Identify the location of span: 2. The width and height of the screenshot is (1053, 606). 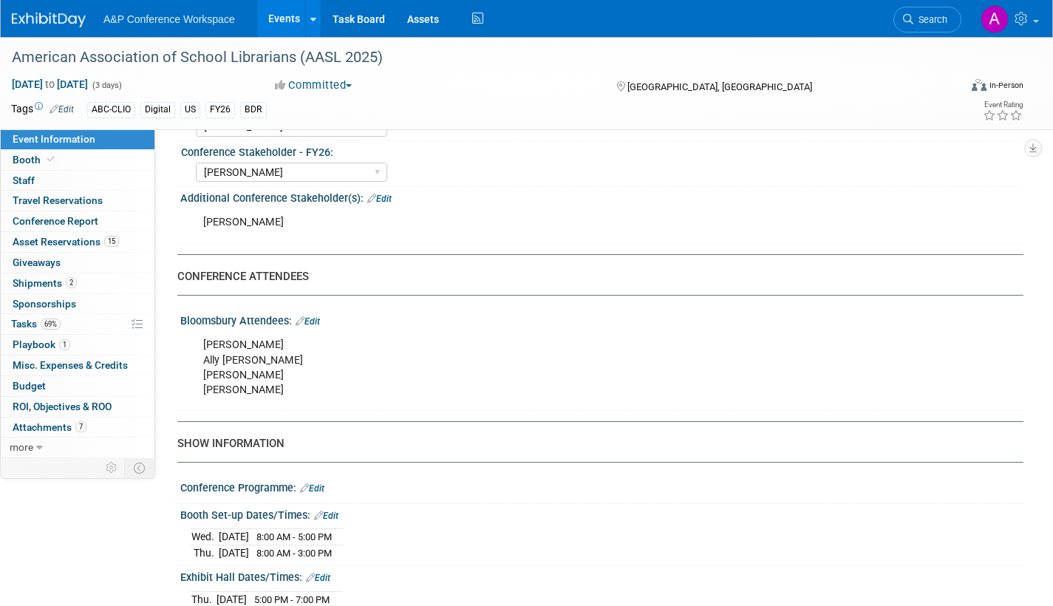
(71, 282).